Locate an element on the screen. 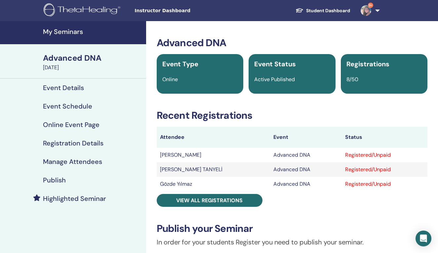 This screenshot has height=253, width=438. h4: Event Schedule is located at coordinates (67, 106).